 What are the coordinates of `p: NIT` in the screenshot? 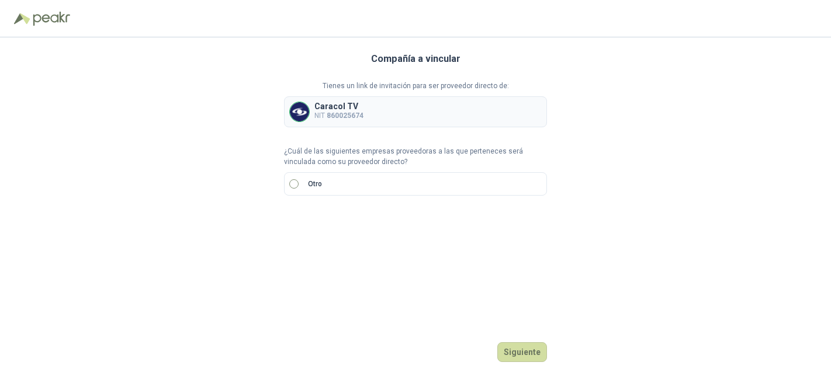 It's located at (339, 116).